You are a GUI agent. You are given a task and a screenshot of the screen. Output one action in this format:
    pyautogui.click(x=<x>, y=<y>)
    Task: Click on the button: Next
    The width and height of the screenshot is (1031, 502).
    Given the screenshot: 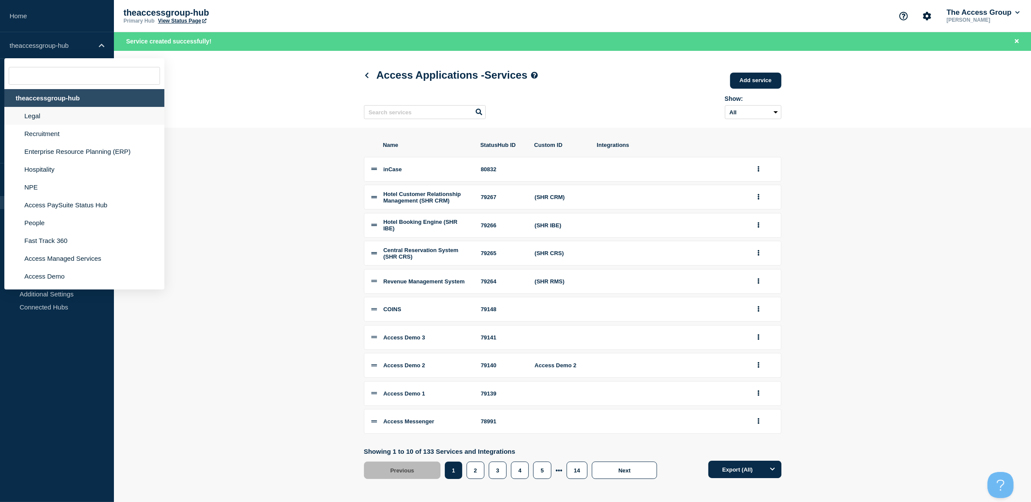 What is the action you would take?
    pyautogui.click(x=624, y=470)
    